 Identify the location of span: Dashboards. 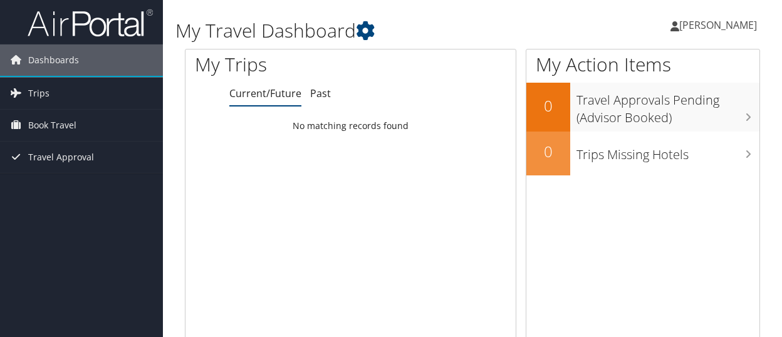
(53, 60).